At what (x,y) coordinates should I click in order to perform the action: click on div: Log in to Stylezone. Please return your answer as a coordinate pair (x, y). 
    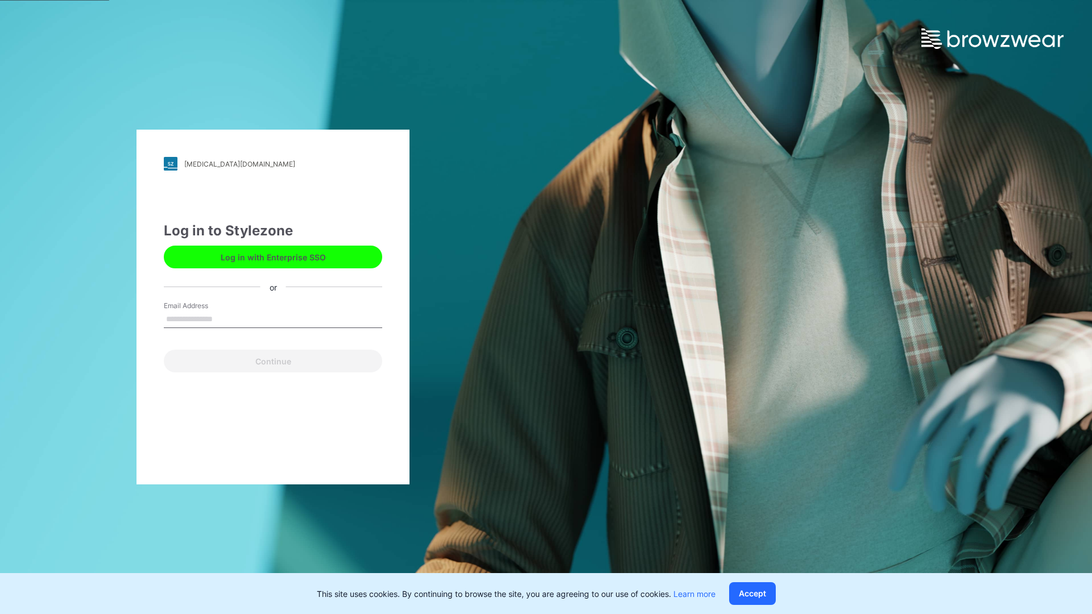
    Looking at the image, I should click on (273, 231).